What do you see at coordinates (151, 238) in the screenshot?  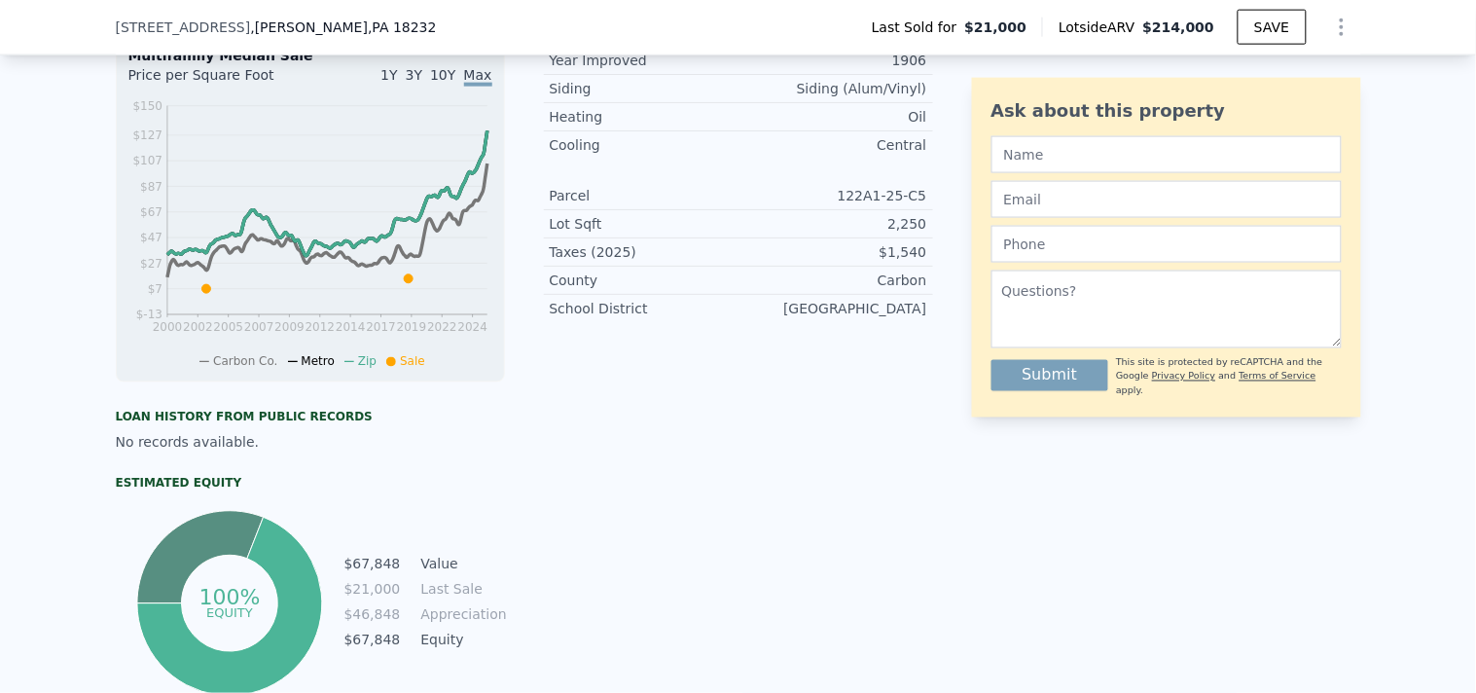 I see `tspan: $47` at bounding box center [151, 238].